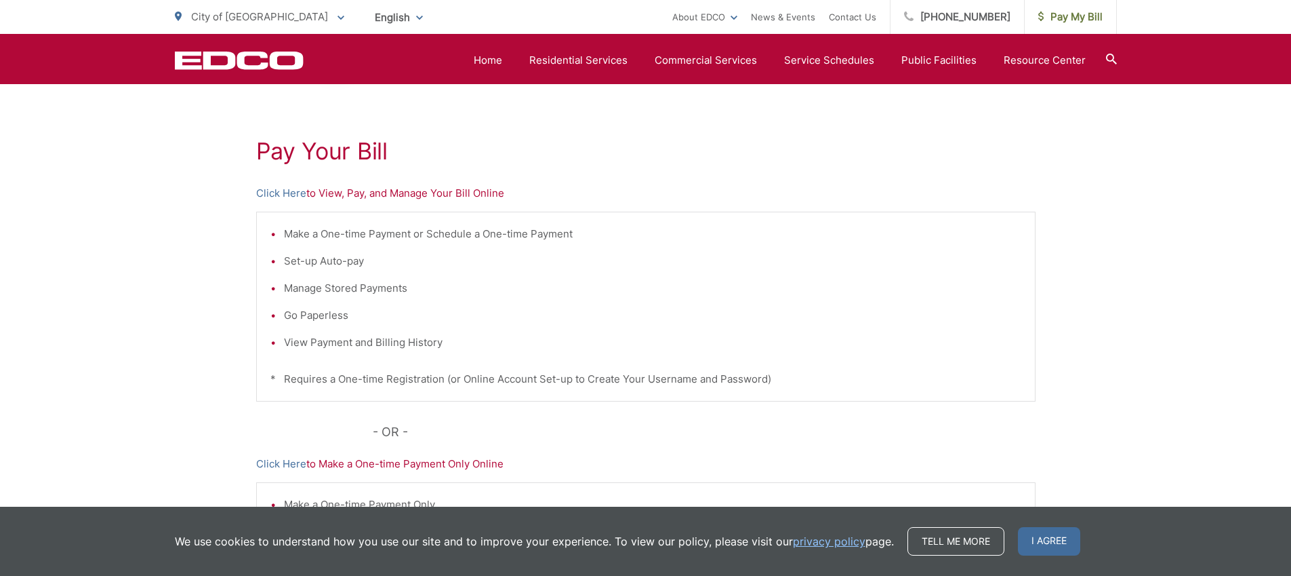 This screenshot has width=1291, height=576. Describe the element at coordinates (399, 17) in the screenshot. I see `span: English` at that location.